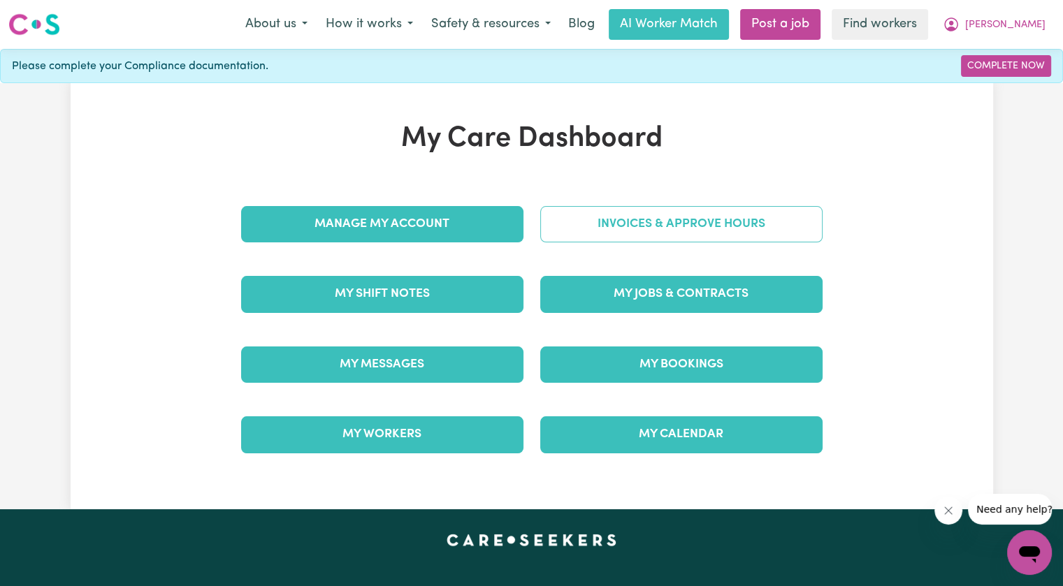  What do you see at coordinates (582, 24) in the screenshot?
I see `a: Blog` at bounding box center [582, 24].